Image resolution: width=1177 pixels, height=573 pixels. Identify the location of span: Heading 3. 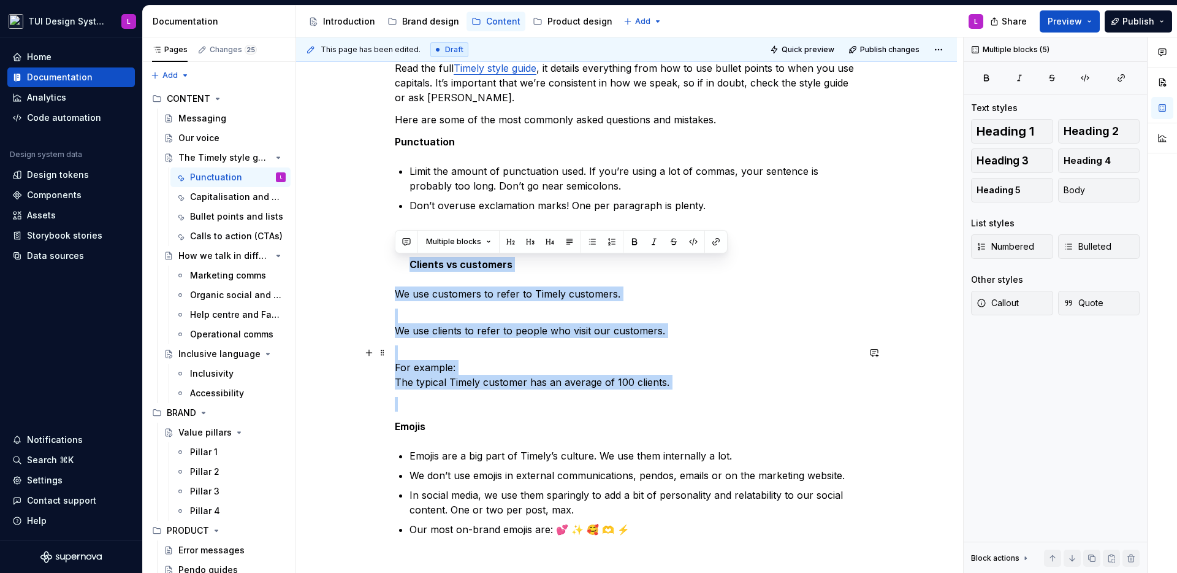
(1003, 161).